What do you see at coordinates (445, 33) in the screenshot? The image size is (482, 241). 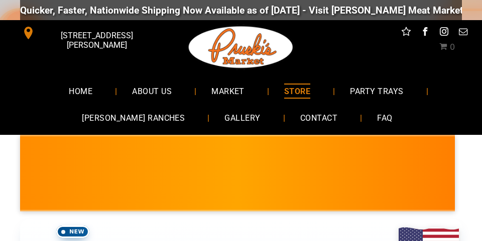 I see `a: instagram` at bounding box center [445, 33].